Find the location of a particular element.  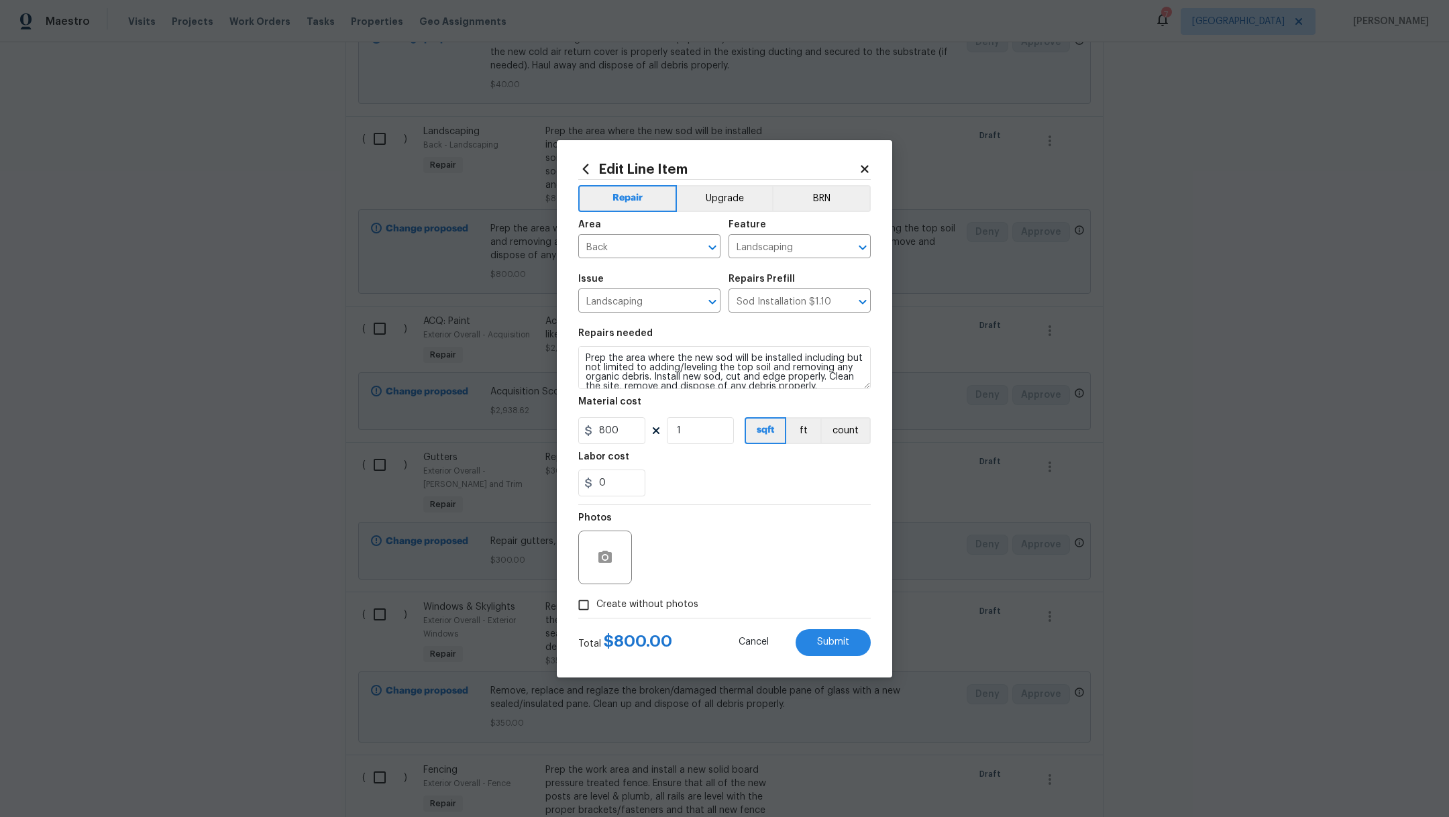

h5: Feature is located at coordinates (747, 225).